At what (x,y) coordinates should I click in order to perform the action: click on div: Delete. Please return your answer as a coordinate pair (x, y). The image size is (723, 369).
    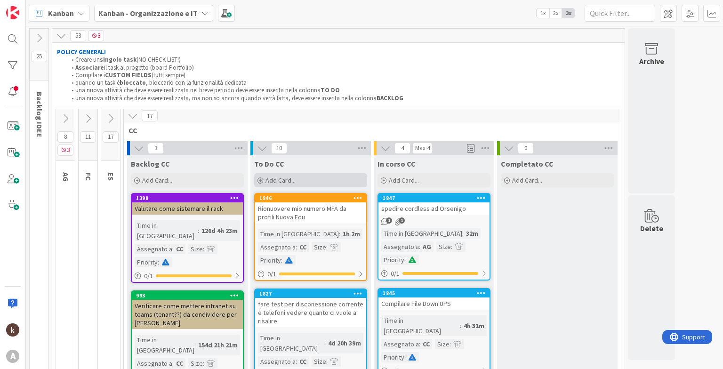
    Looking at the image, I should click on (652, 228).